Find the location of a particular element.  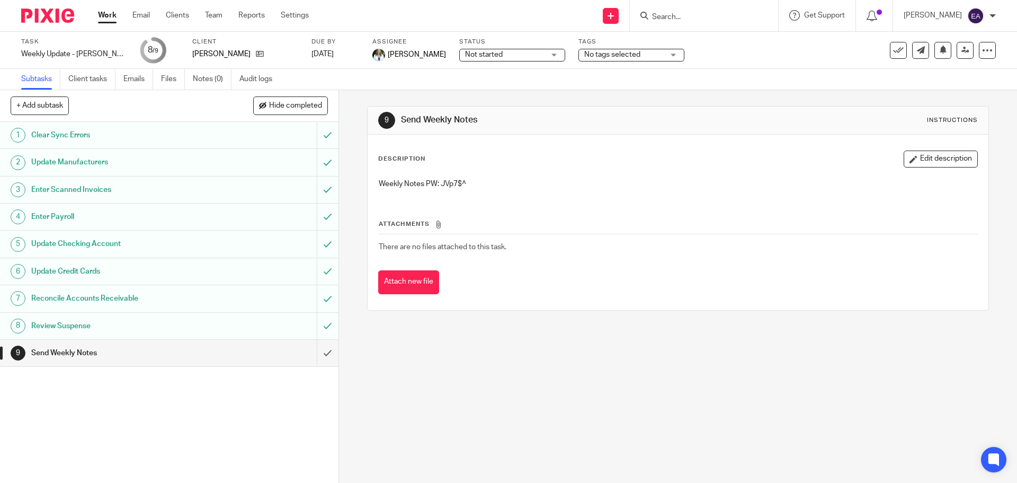

button: + Add subtask is located at coordinates (40, 105).